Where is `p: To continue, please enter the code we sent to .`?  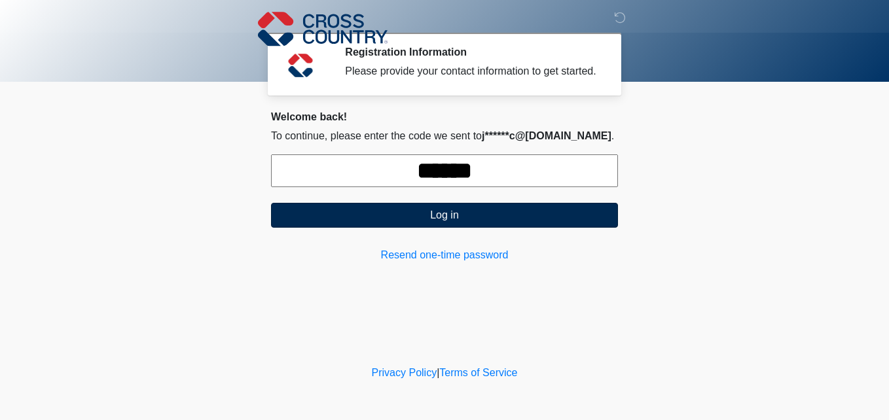 p: To continue, please enter the code we sent to . is located at coordinates (445, 136).